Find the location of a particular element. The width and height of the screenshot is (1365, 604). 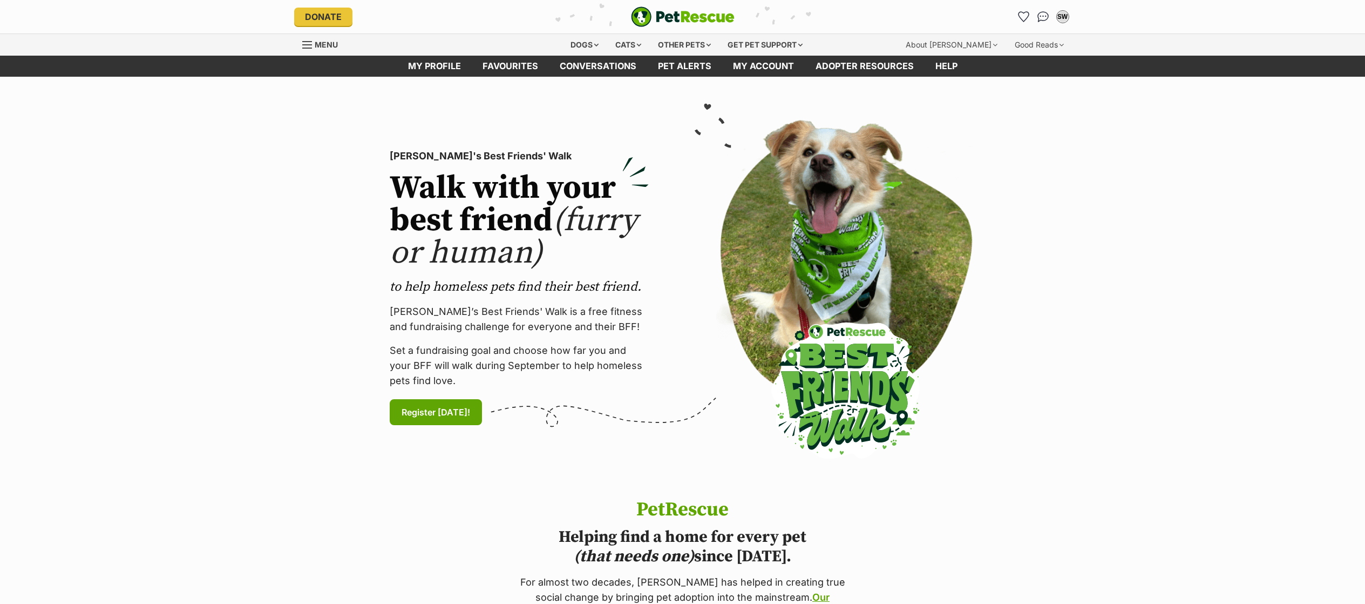

h2: Walk with your best friend is located at coordinates (519, 221).